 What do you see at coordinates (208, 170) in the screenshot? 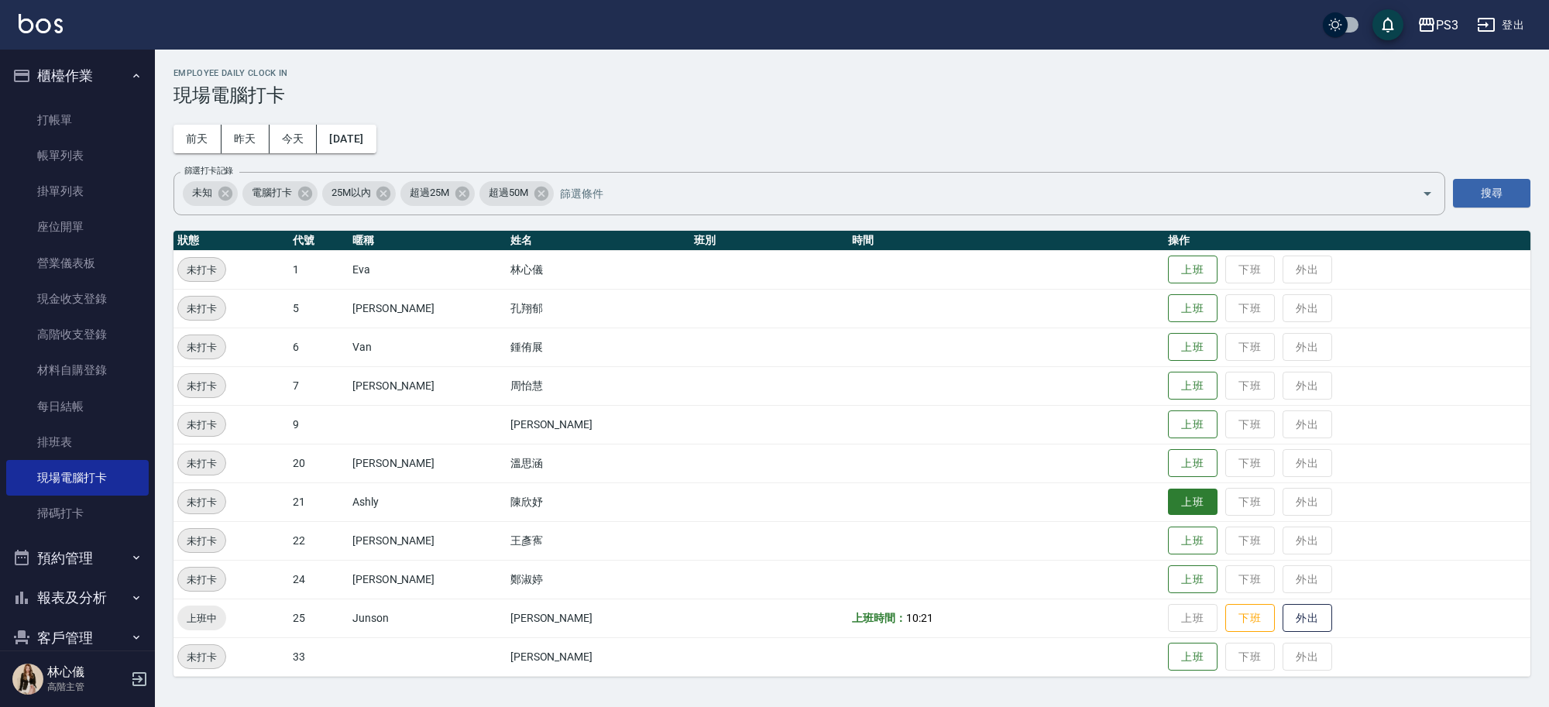
I see `label: 篩選打卡記錄` at bounding box center [208, 170].